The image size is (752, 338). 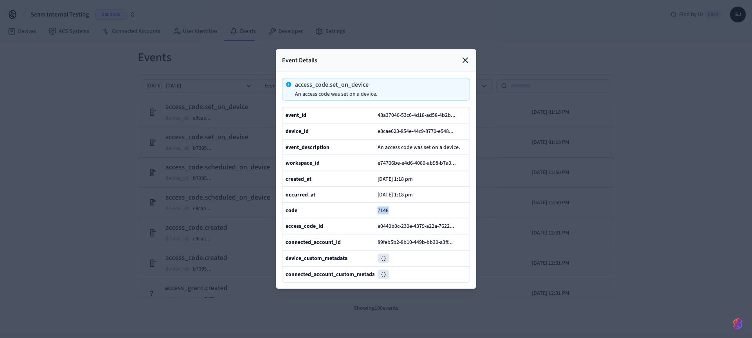 I want to click on button: a0440b0c-230e-4379-a22a-7622..., so click(x=419, y=226).